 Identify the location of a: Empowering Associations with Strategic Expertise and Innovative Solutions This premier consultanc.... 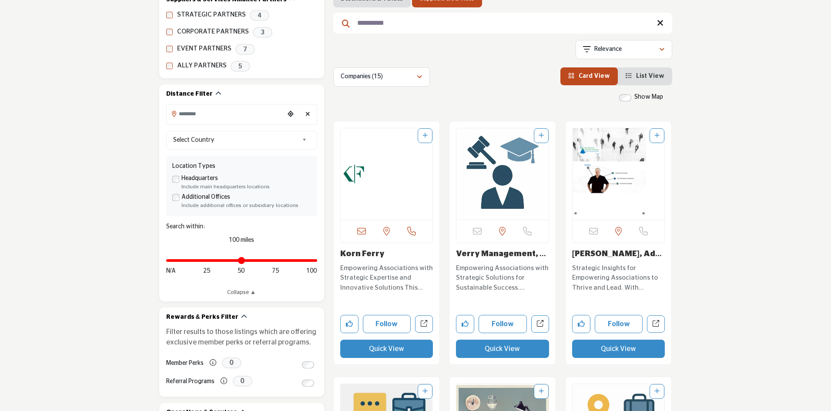
(387, 277).